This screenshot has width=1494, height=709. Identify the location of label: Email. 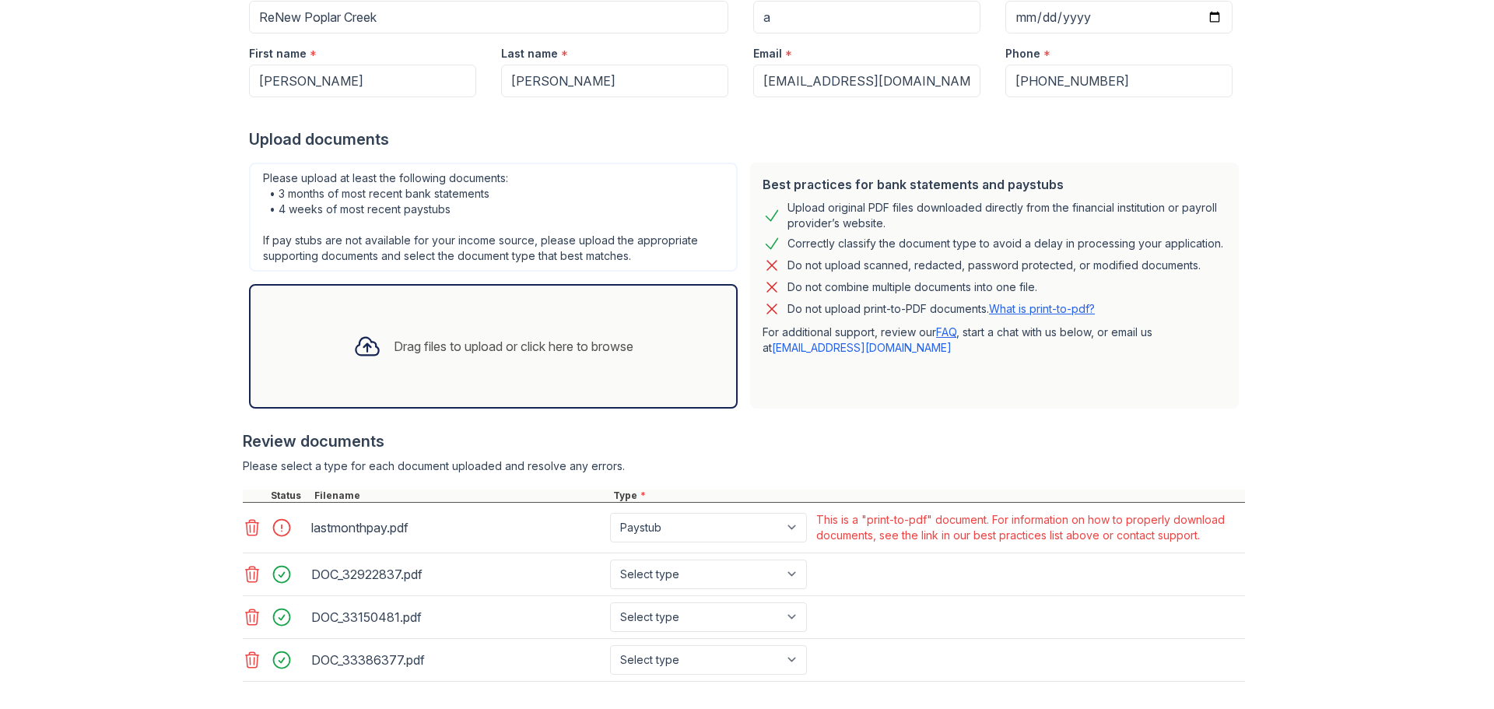
(767, 54).